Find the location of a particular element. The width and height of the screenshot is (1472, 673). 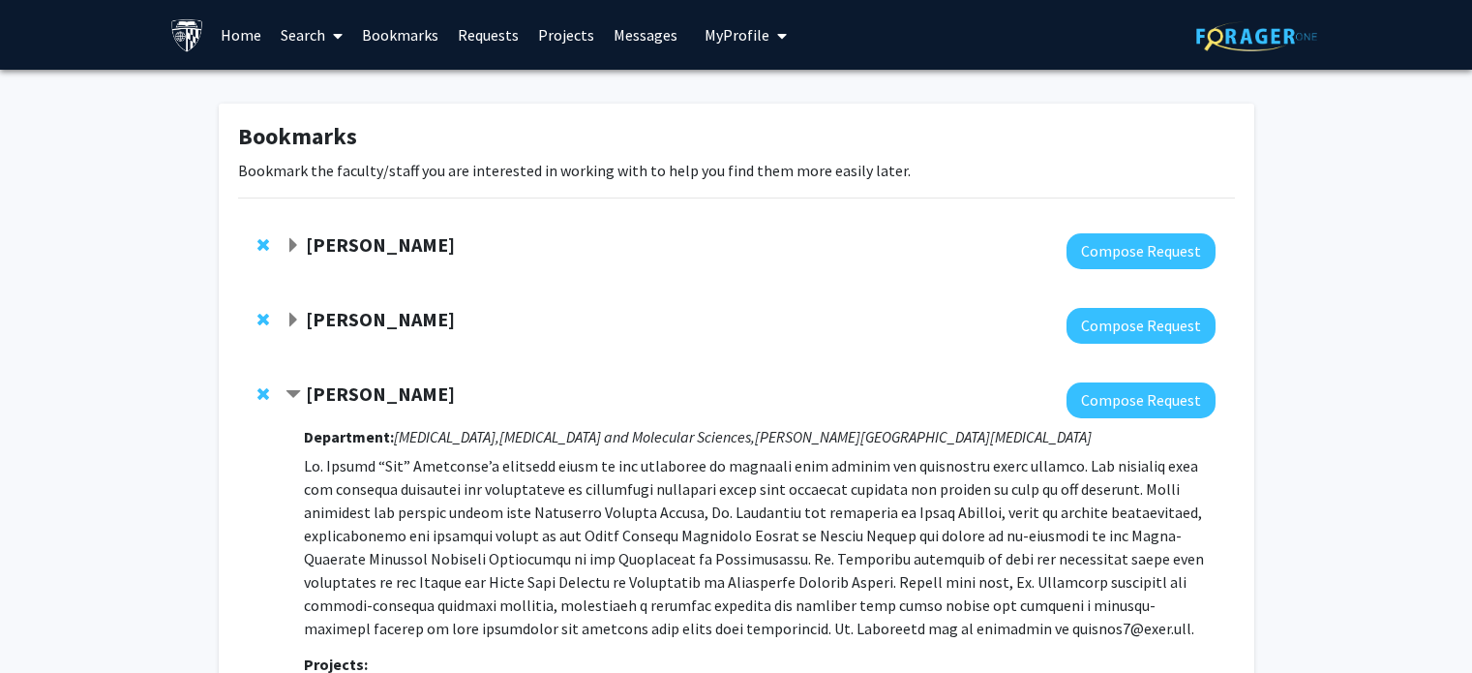

span: Remove Raj Mukherjee from bookmarks is located at coordinates (263, 394).